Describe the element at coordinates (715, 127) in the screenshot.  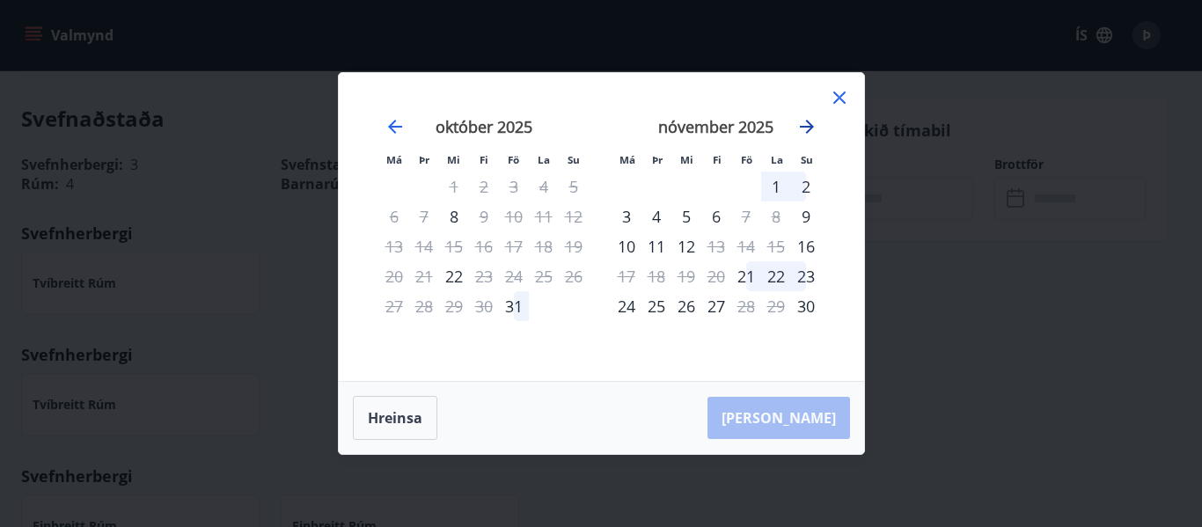
I see `strong: nóvember 2025` at that location.